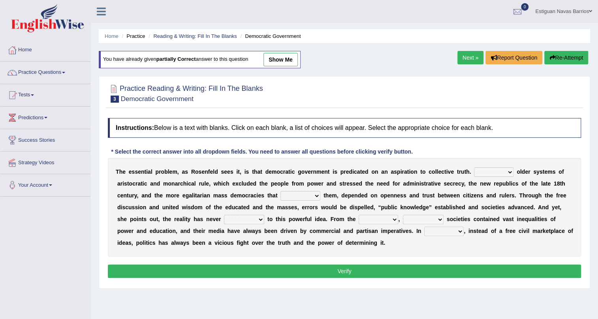  What do you see at coordinates (195, 36) in the screenshot?
I see `a: Reading & Writing: Fill In The Blanks` at bounding box center [195, 36].